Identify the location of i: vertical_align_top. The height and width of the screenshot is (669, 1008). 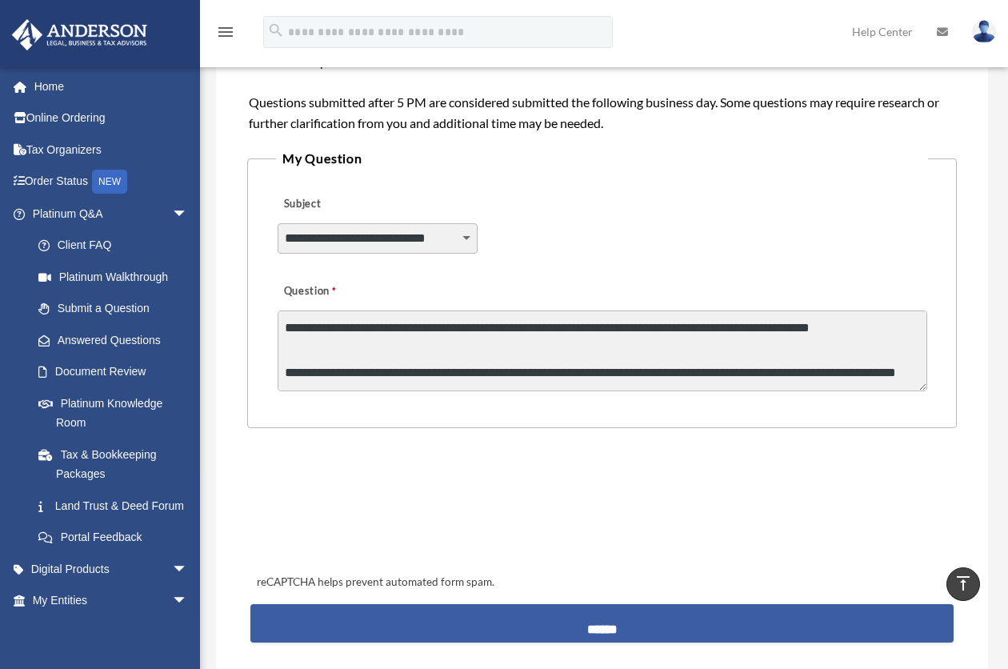
(964, 583).